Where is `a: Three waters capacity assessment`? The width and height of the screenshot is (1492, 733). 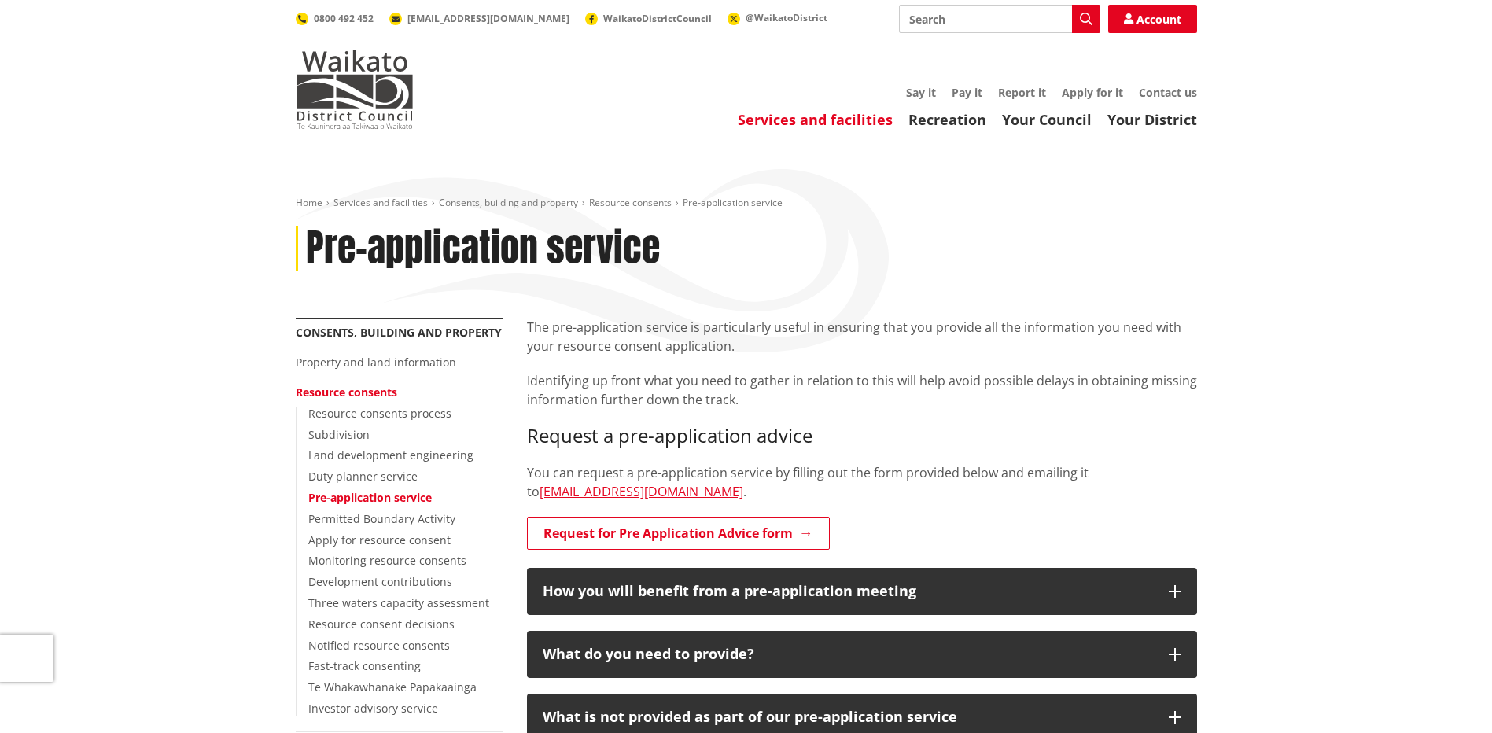 a: Three waters capacity assessment is located at coordinates (399, 602).